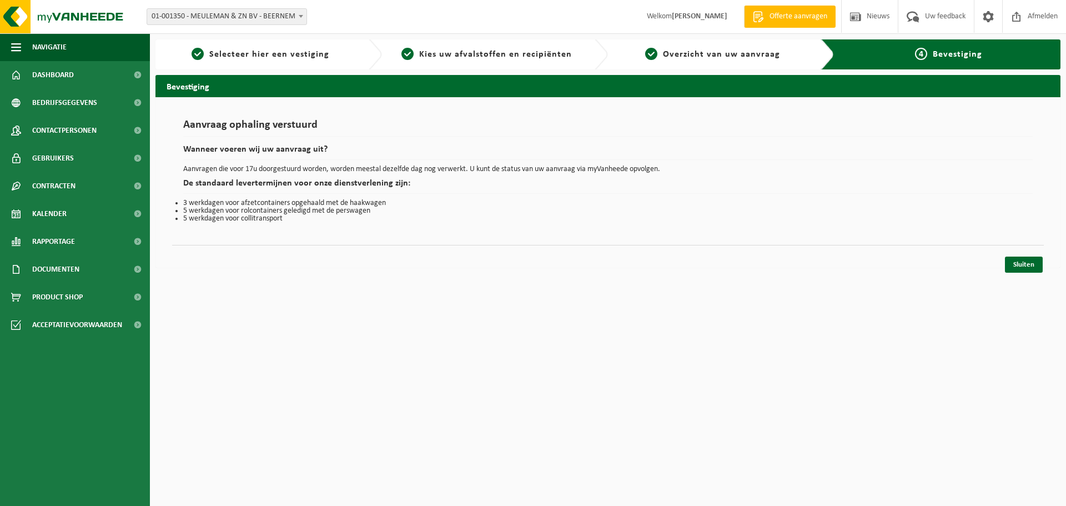  I want to click on h2: Wanneer voeren wij uw aanvraag uit?, so click(608, 152).